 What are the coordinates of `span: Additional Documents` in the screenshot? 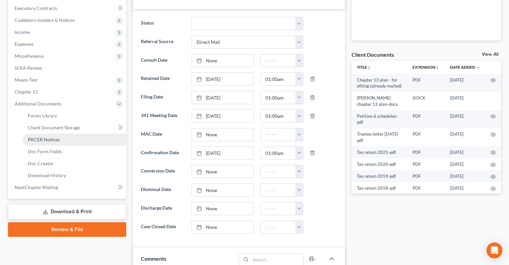 It's located at (38, 103).